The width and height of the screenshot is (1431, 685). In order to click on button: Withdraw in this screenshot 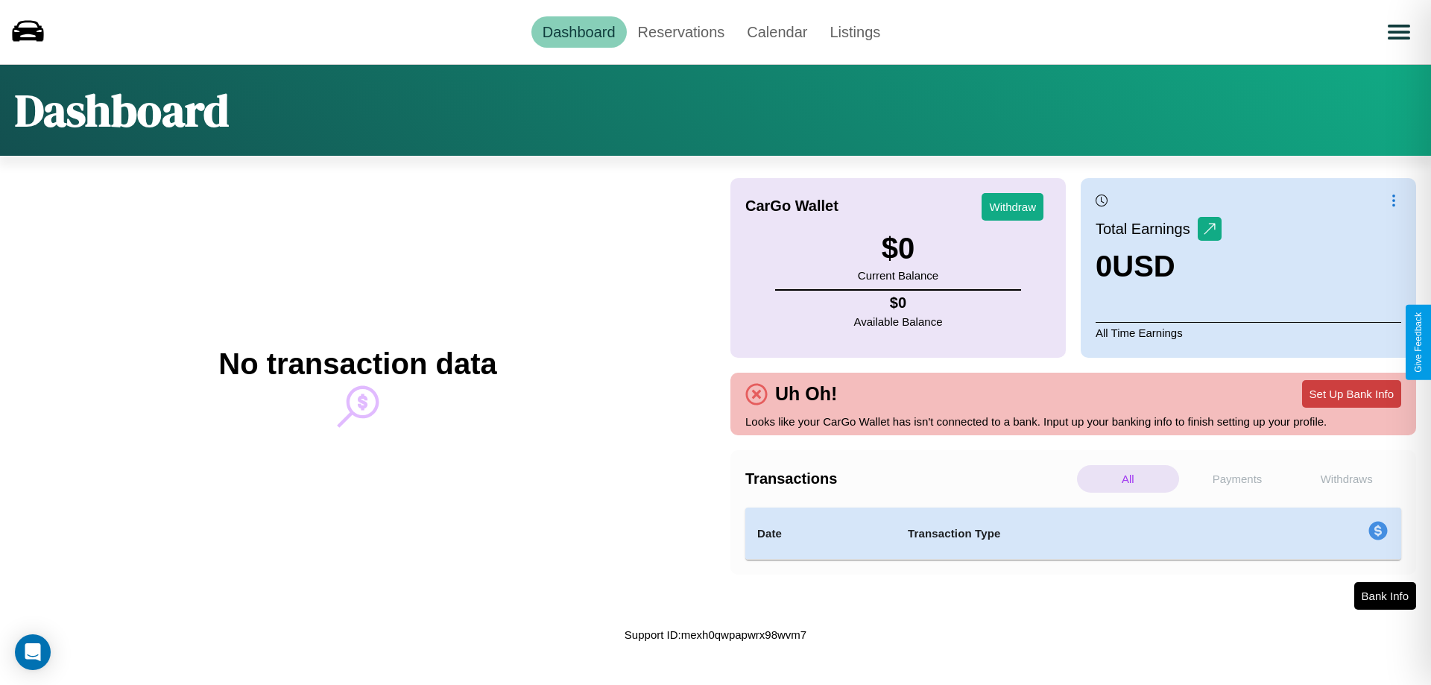, I will do `click(1012, 206)`.